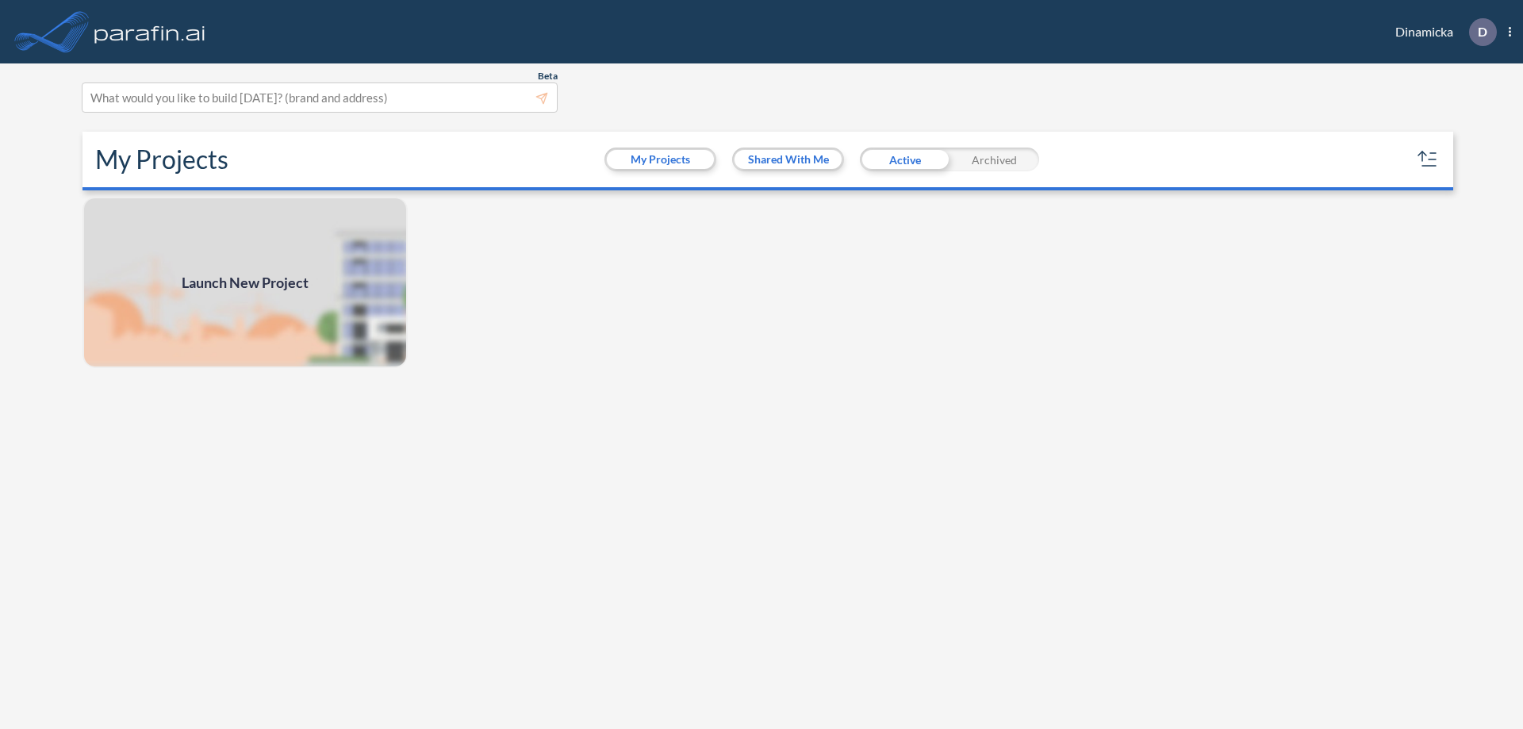 This screenshot has width=1523, height=729. I want to click on button: My Projects, so click(660, 159).